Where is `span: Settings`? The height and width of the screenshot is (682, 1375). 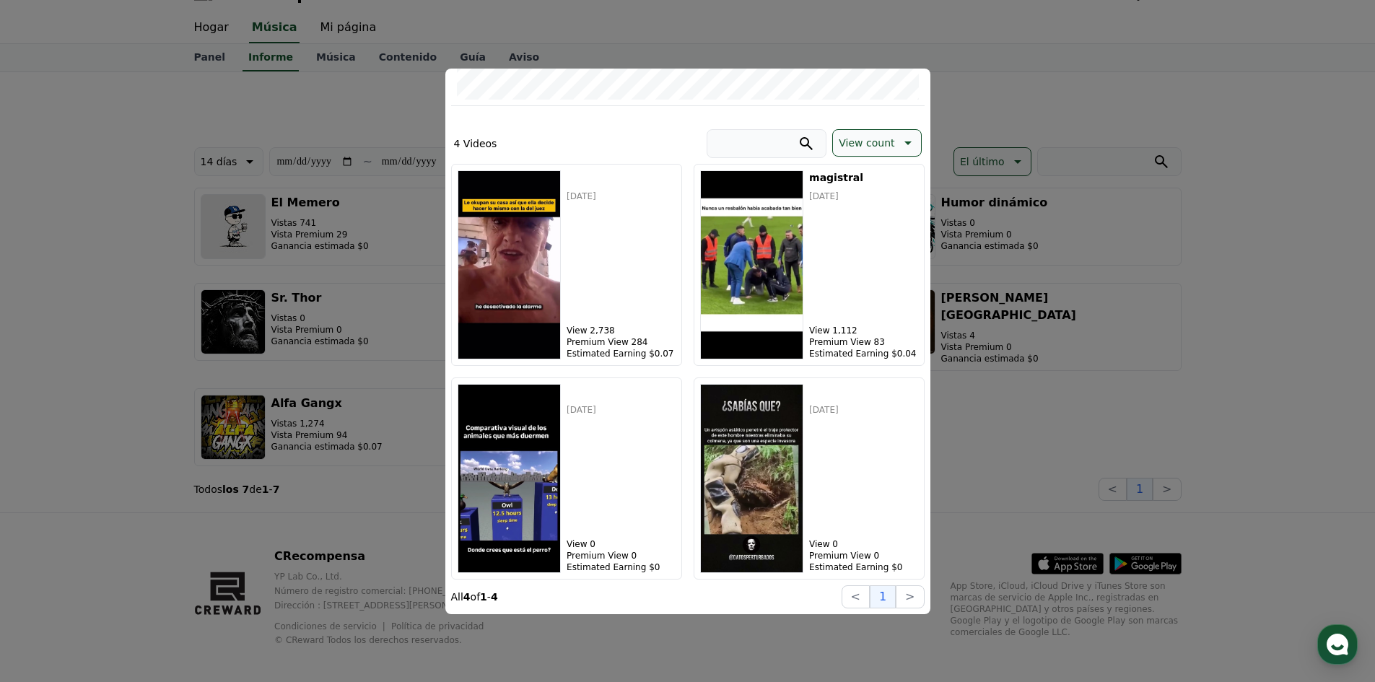 span: Settings is located at coordinates (231, 485).